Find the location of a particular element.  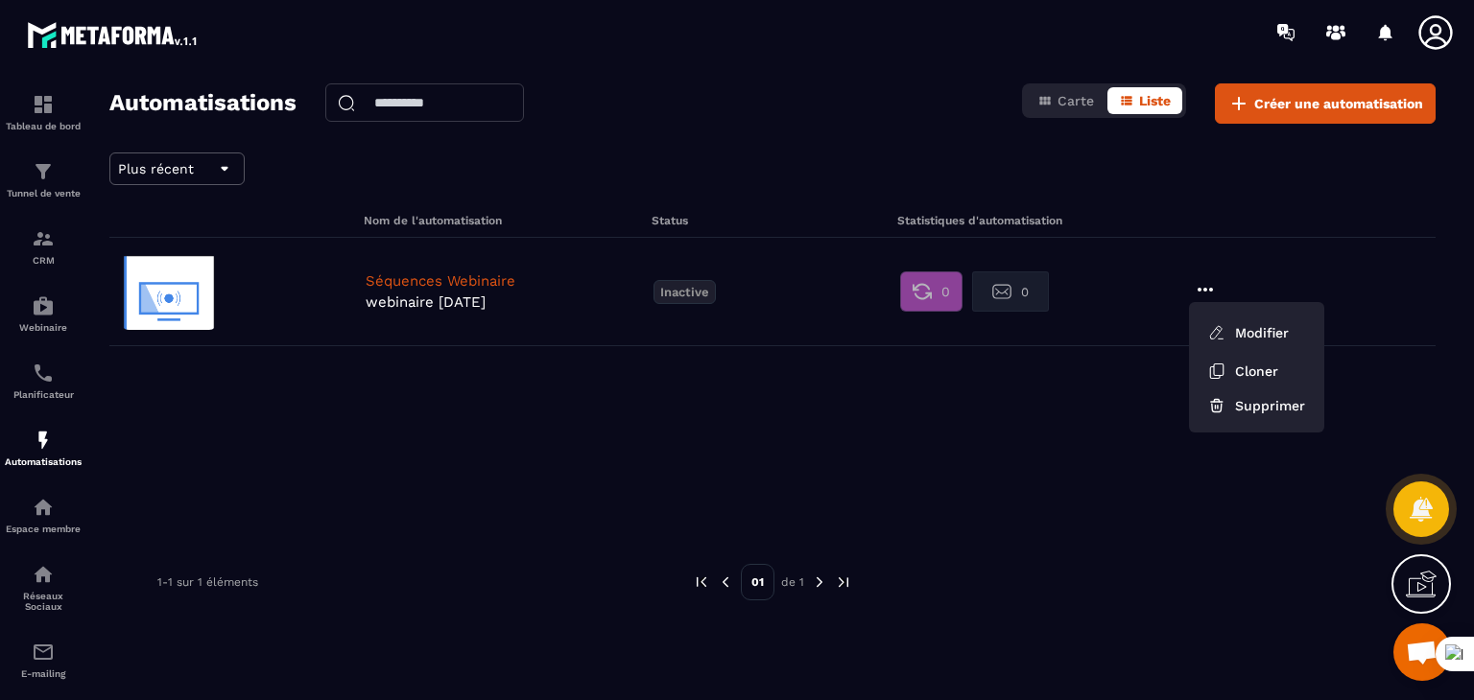

p: Tableau de bord is located at coordinates (43, 126).